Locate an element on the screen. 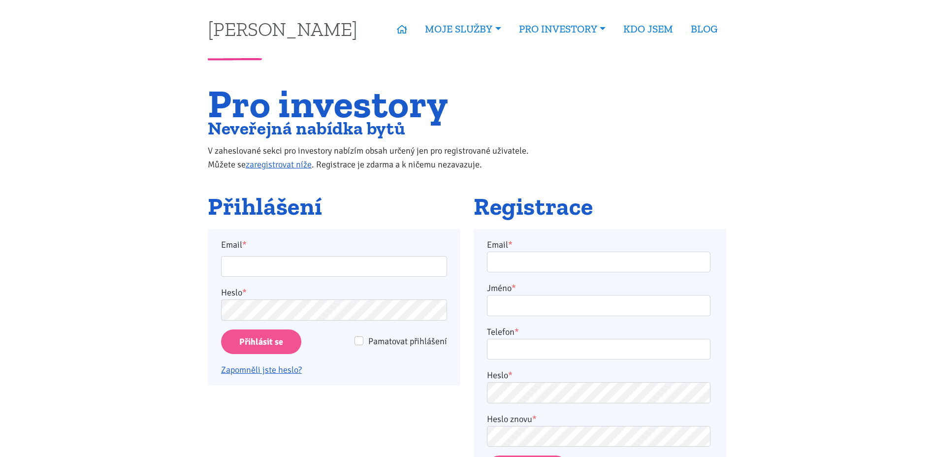 This screenshot has width=934, height=457. span: Pamatovat přihlášení is located at coordinates (408, 341).